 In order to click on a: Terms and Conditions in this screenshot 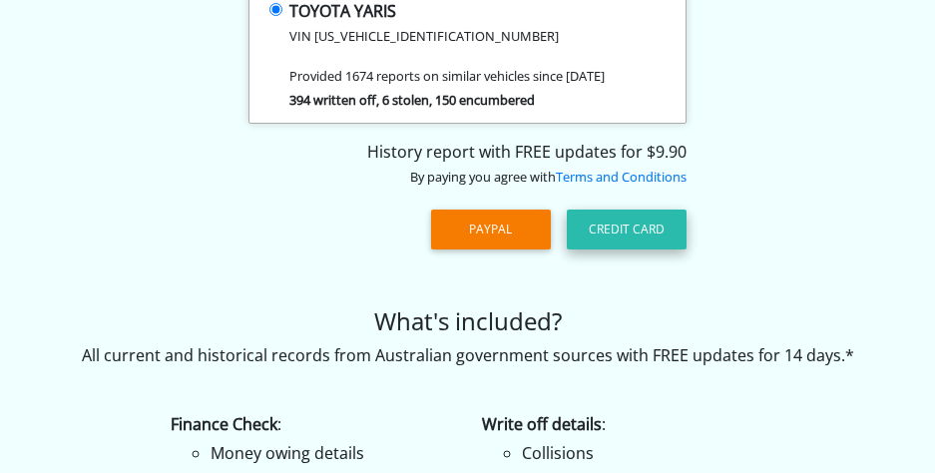, I will do `click(621, 177)`.